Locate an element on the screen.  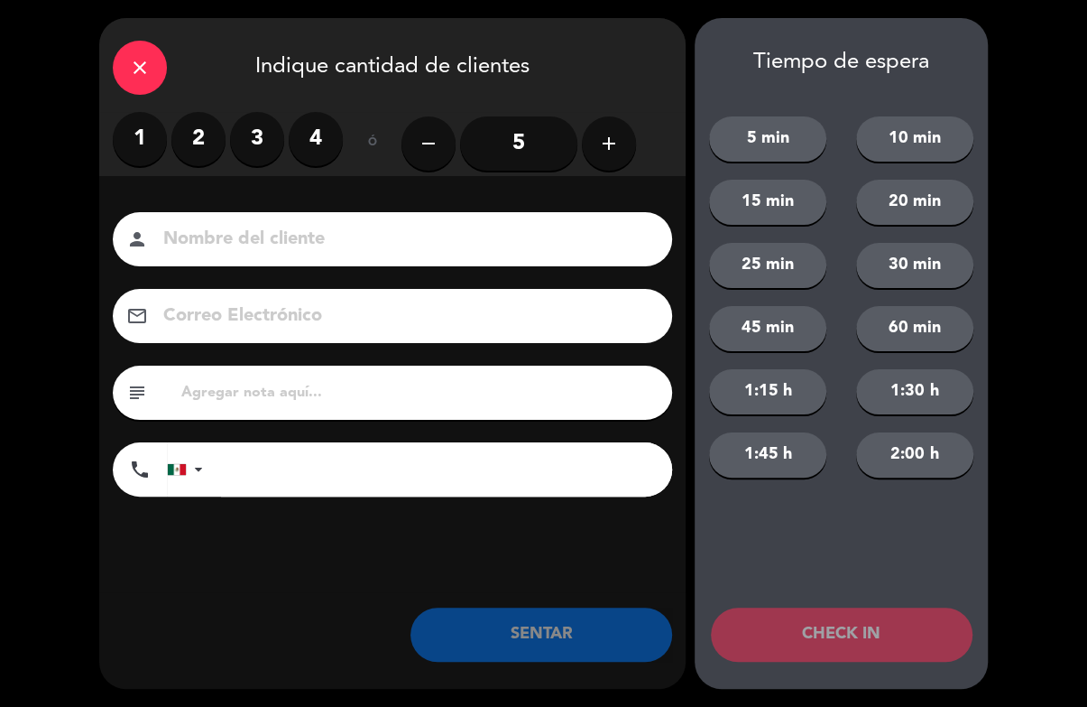
div: Tiempo de espera is located at coordinates (841, 62).